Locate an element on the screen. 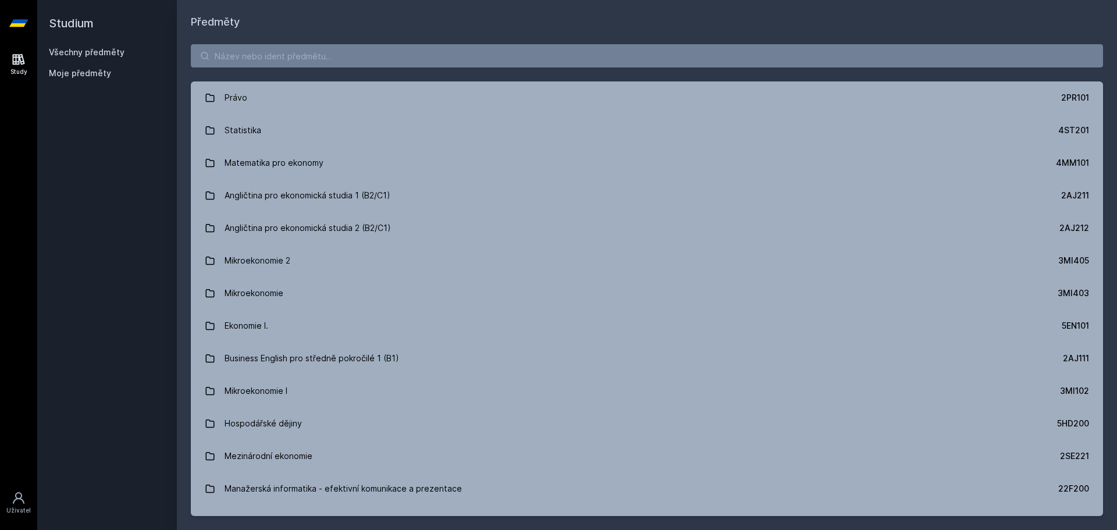  div: 3MI102 is located at coordinates (1075, 391).